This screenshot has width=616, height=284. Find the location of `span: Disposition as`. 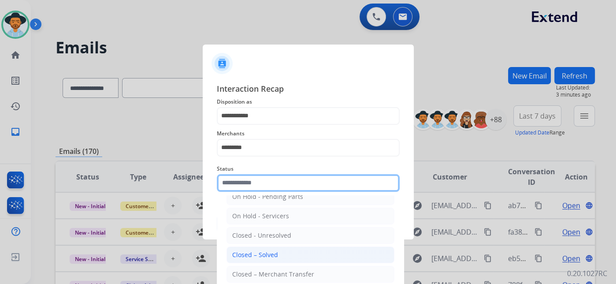

span: Disposition as is located at coordinates (308, 102).